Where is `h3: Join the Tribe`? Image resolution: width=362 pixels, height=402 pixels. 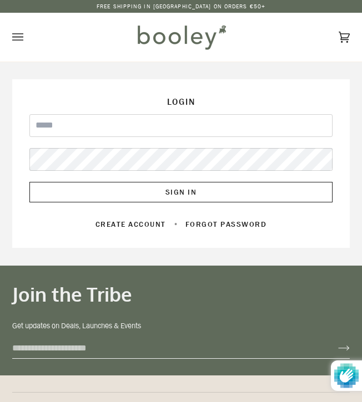 h3: Join the Tribe is located at coordinates (181, 294).